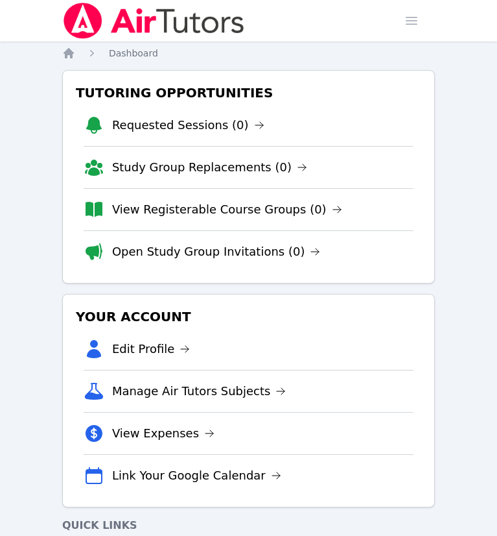 The height and width of the screenshot is (536, 497). Describe the element at coordinates (151, 349) in the screenshot. I see `a: Edit Profile` at that location.